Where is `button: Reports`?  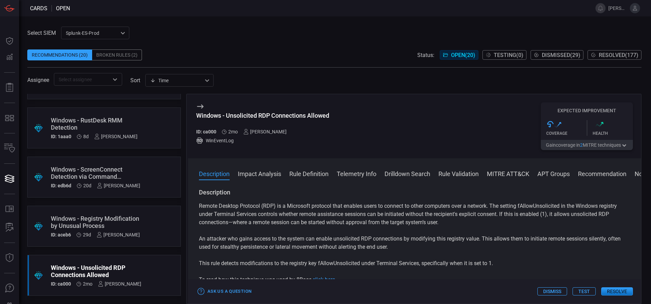 button: Reports is located at coordinates (10, 88).